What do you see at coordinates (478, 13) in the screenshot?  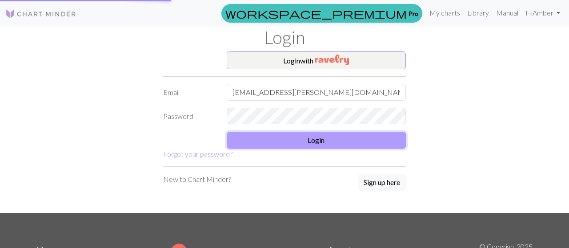 I see `a: Library` at bounding box center [478, 13].